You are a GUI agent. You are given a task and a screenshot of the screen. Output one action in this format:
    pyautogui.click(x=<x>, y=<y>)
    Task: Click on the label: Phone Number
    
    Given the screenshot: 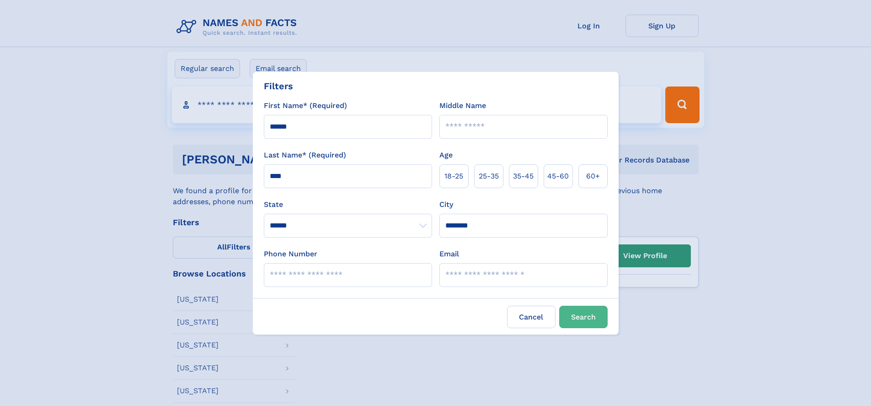 What is the action you would take?
    pyautogui.click(x=290, y=254)
    